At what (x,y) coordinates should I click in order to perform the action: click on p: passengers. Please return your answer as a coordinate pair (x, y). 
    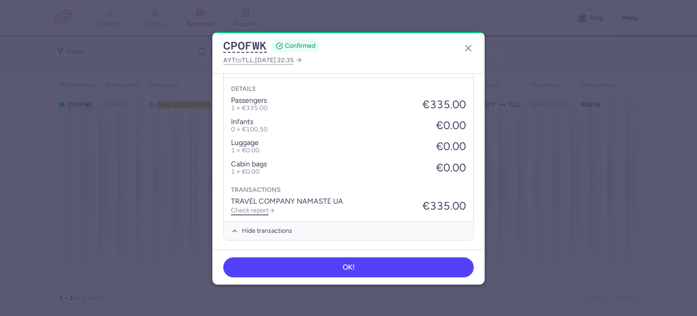
    Looking at the image, I should click on (249, 100).